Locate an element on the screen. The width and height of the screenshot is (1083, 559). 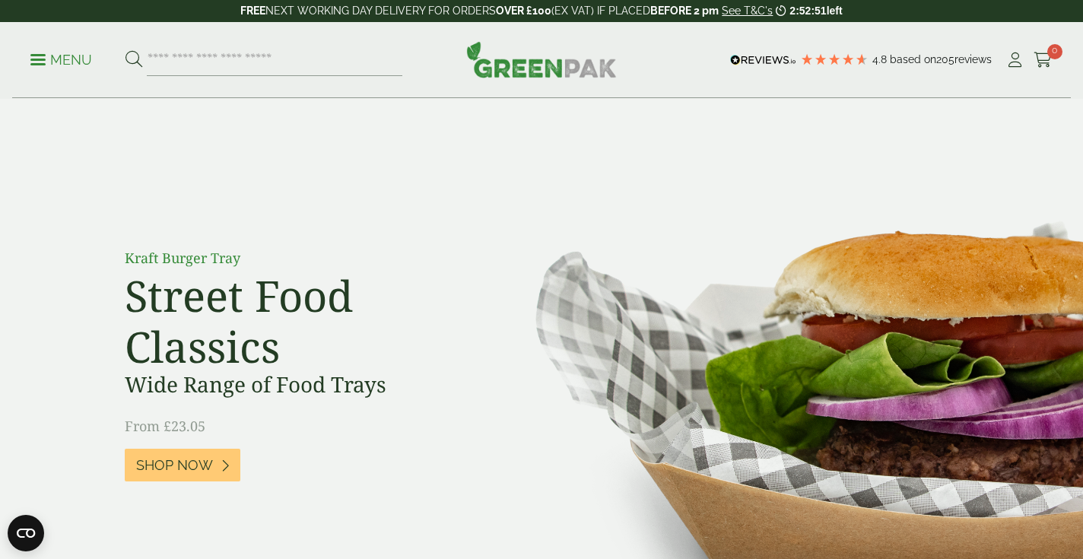
span: 4.8 is located at coordinates (880, 59).